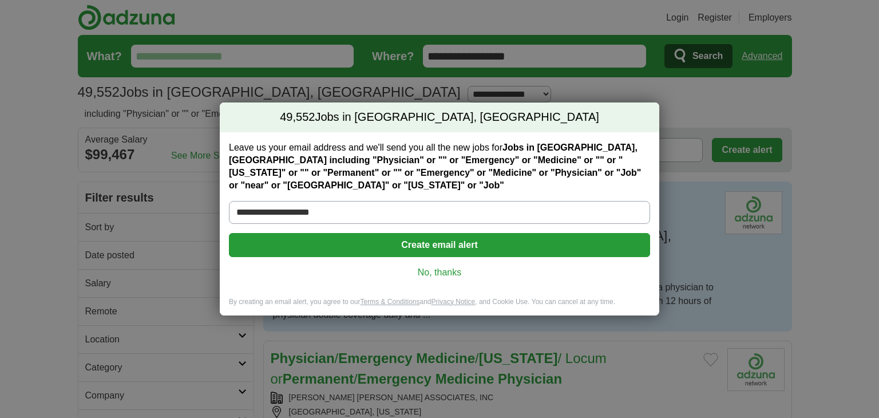 This screenshot has width=879, height=418. Describe the element at coordinates (439, 272) in the screenshot. I see `a: No, thanks` at that location.